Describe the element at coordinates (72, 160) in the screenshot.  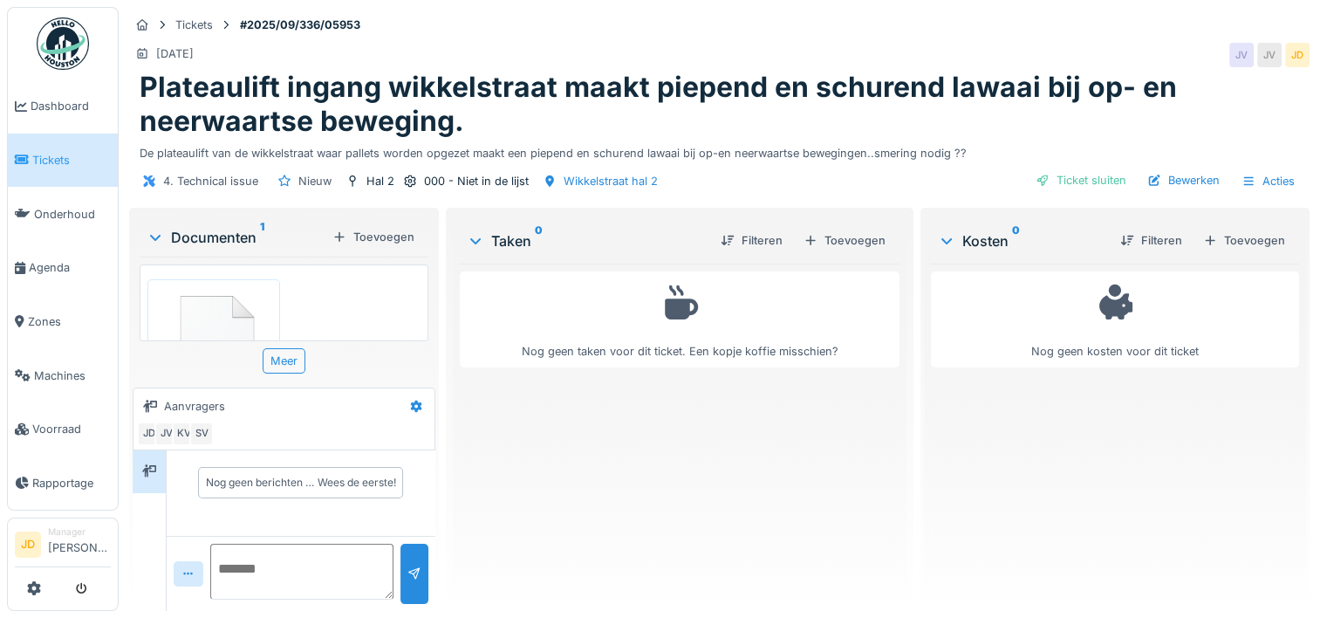
I see `span: Tickets` at that location.